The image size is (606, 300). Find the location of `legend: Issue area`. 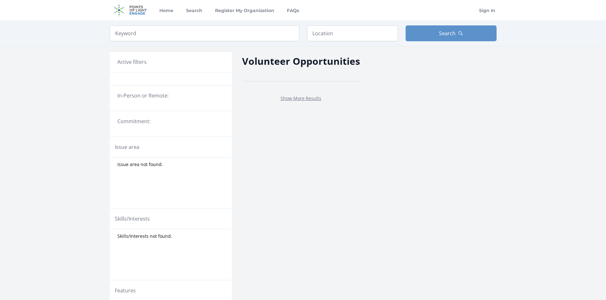

legend: Issue area is located at coordinates (127, 147).